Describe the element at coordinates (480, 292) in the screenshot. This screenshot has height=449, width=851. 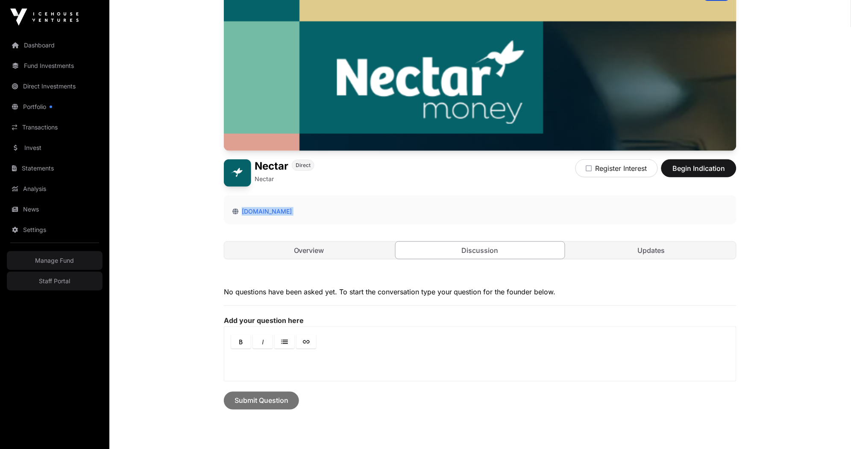
I see `p: No questions have been asked yet. To start the conversation type your question for the founder be...` at that location.